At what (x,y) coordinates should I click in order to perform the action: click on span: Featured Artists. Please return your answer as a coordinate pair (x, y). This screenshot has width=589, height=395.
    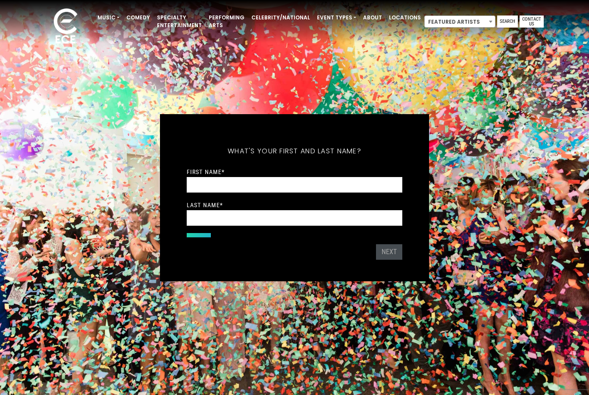
    Looking at the image, I should click on (460, 22).